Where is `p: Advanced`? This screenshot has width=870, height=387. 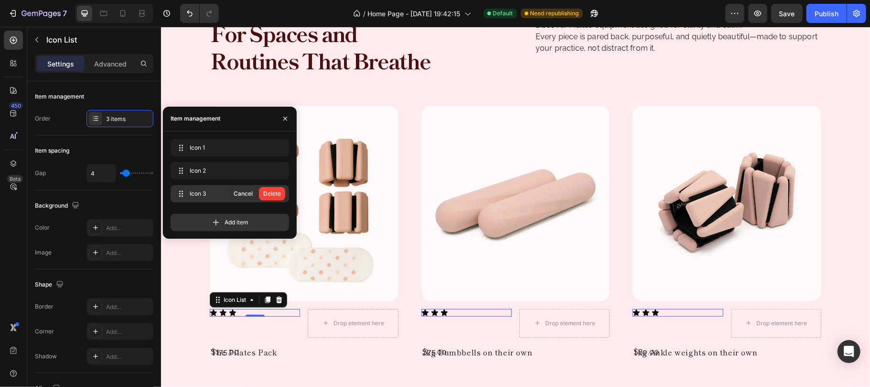 p: Advanced is located at coordinates (110, 64).